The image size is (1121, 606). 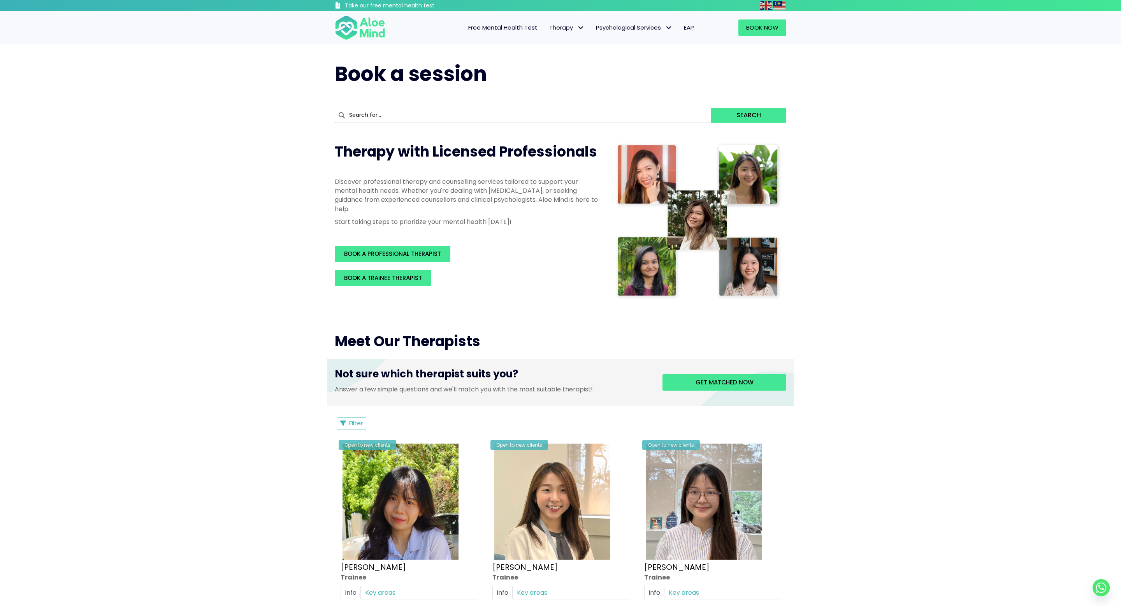 I want to click on a: Malay, so click(x=780, y=5).